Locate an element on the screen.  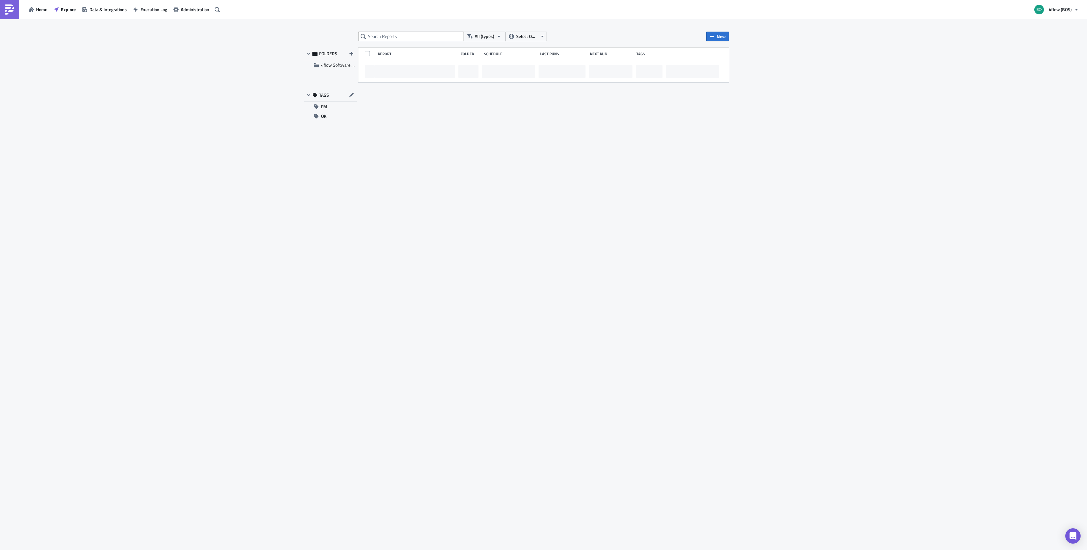
button: Explore is located at coordinates (64, 9).